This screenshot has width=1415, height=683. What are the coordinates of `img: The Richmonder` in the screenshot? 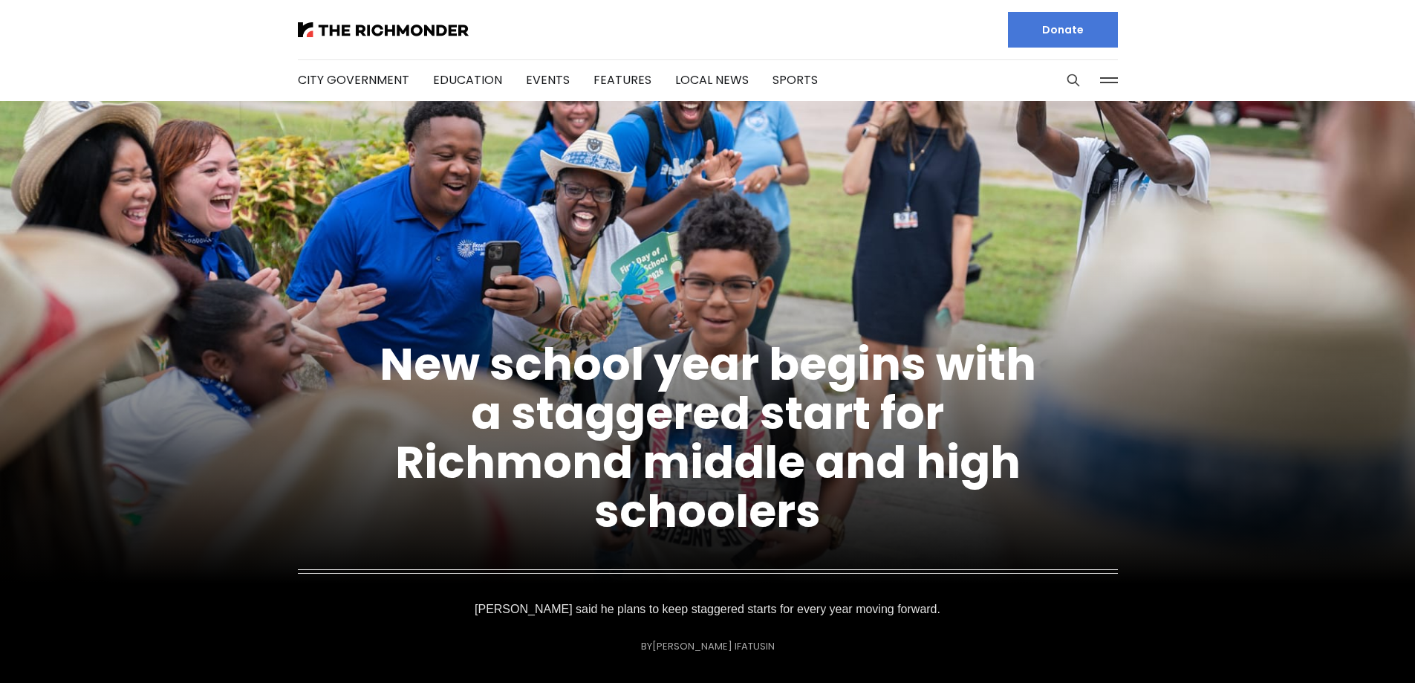 It's located at (383, 30).